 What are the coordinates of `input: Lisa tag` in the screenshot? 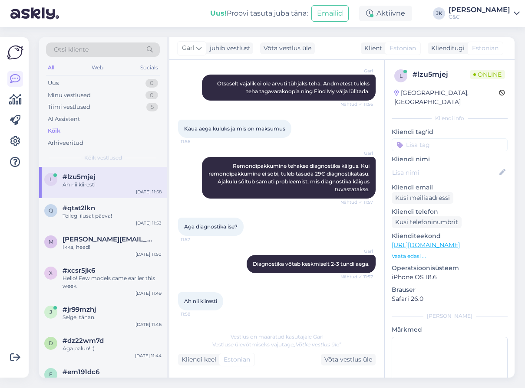 It's located at (449, 145).